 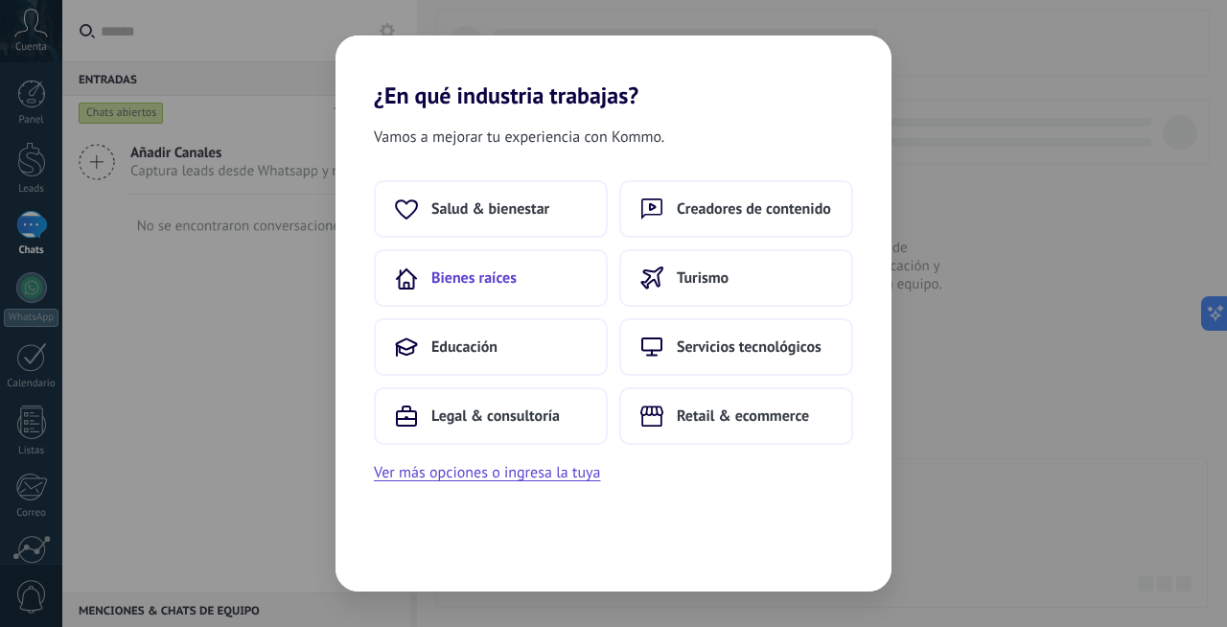 I want to click on button: Salud & bienestar, so click(x=491, y=209).